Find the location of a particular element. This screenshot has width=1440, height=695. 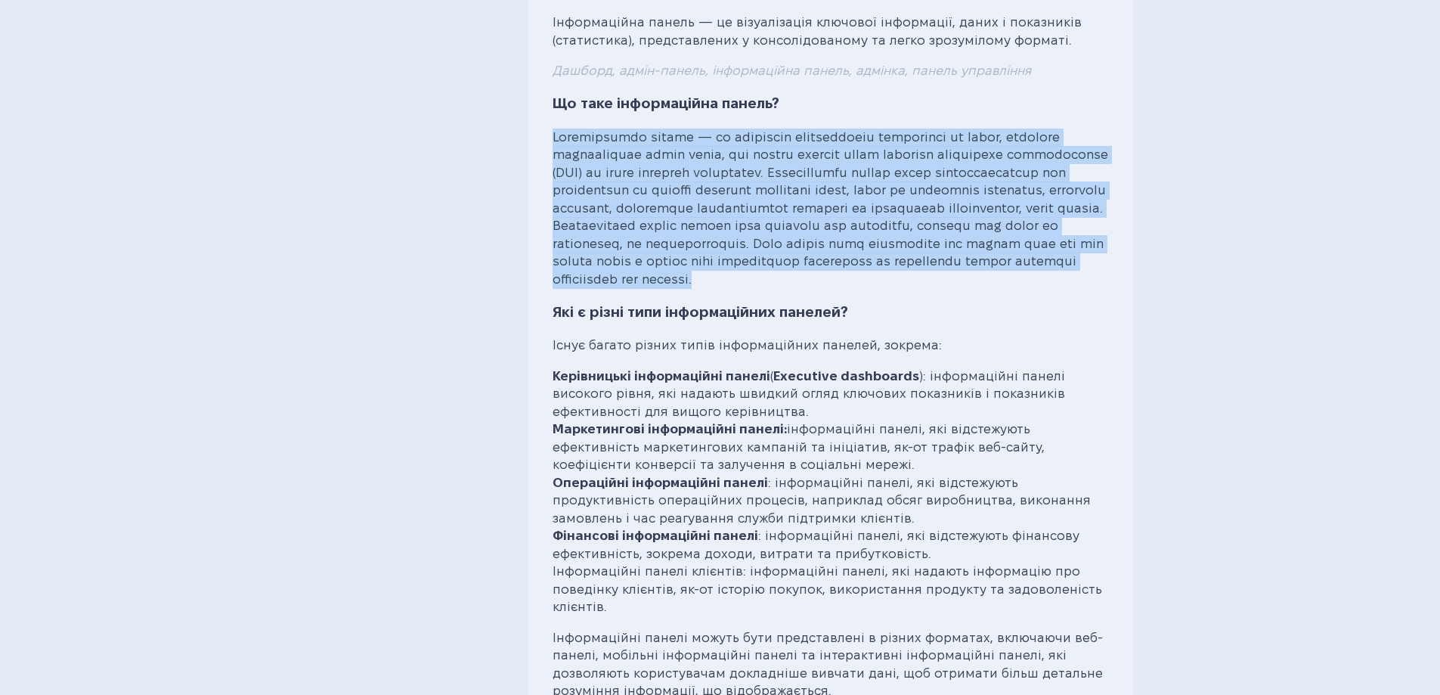

strong: Фінансові інформаційні панелі is located at coordinates (655, 535).